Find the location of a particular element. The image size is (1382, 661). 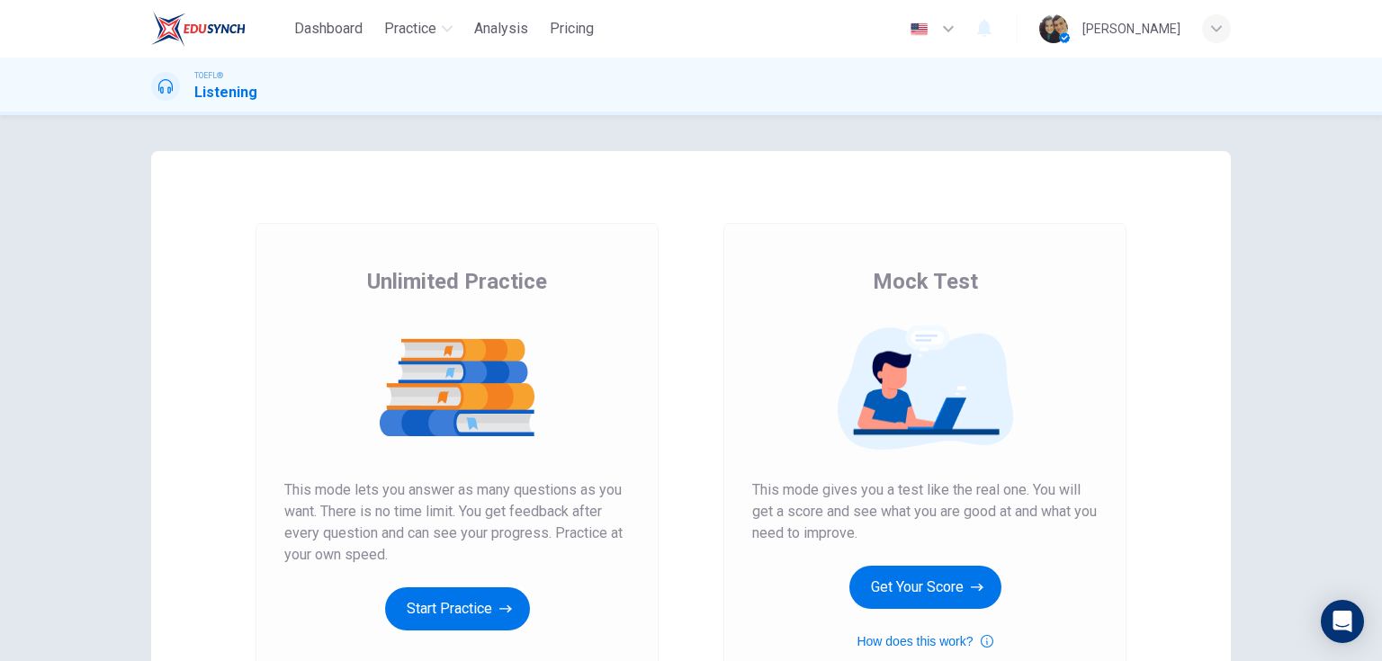

img: EduSynch logo is located at coordinates (198, 29).